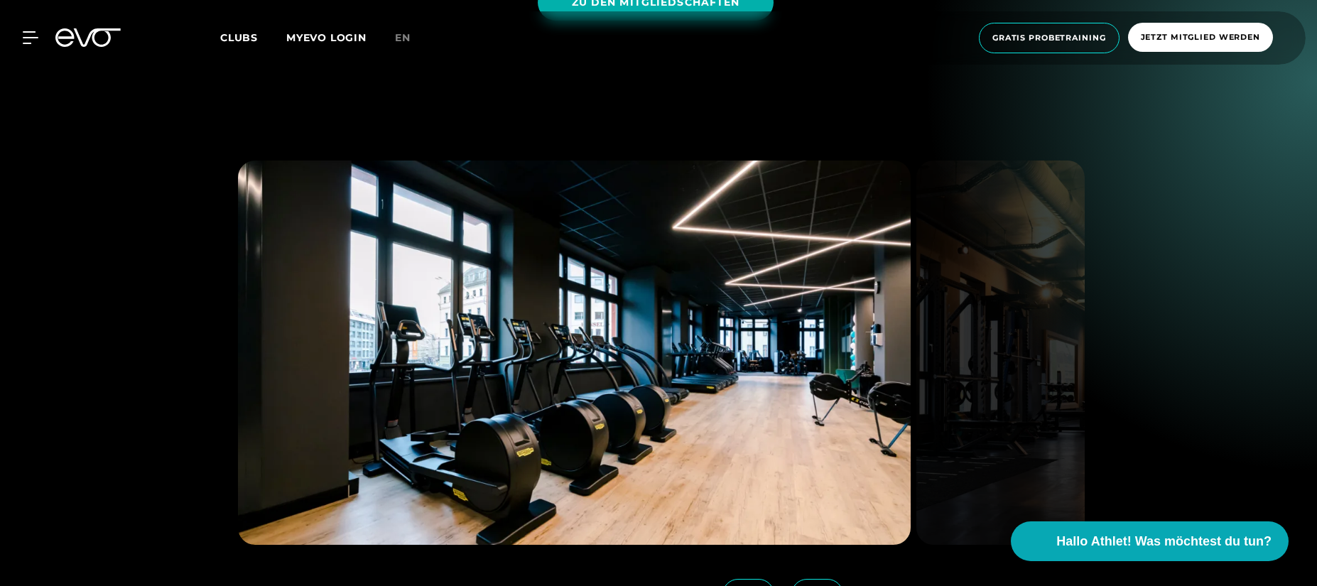 This screenshot has width=1317, height=586. Describe the element at coordinates (1149, 541) in the screenshot. I see `button: Hallo Athlet! Was möchtest du tun?` at that location.